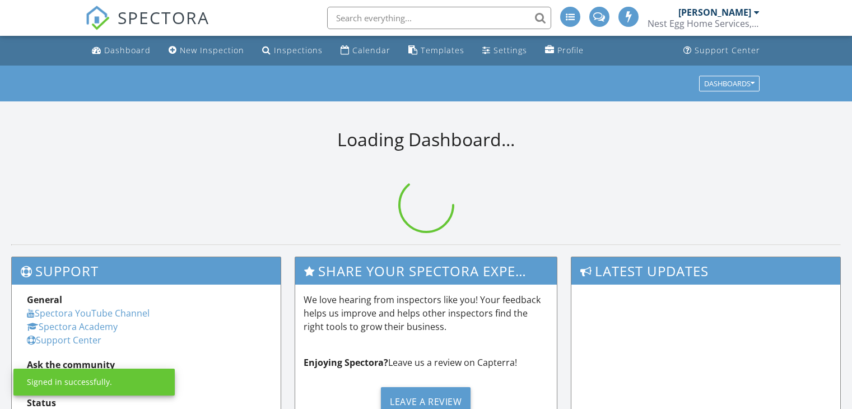 The height and width of the screenshot is (409, 852). Describe the element at coordinates (436, 50) in the screenshot. I see `a: Templates` at that location.